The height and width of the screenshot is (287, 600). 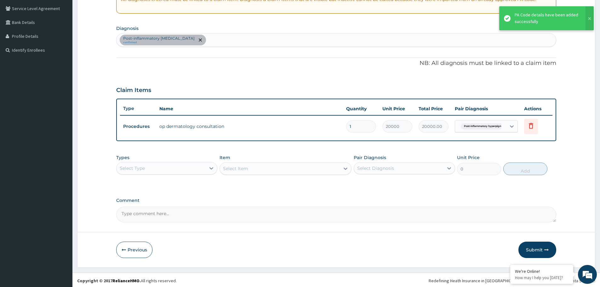 I want to click on label: Unit Price, so click(x=468, y=158).